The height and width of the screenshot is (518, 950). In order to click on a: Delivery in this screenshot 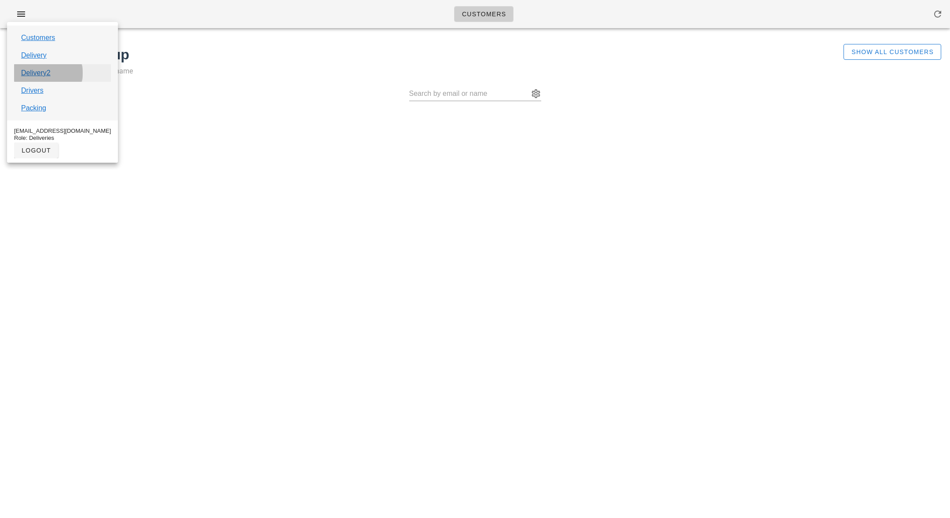, I will do `click(34, 55)`.